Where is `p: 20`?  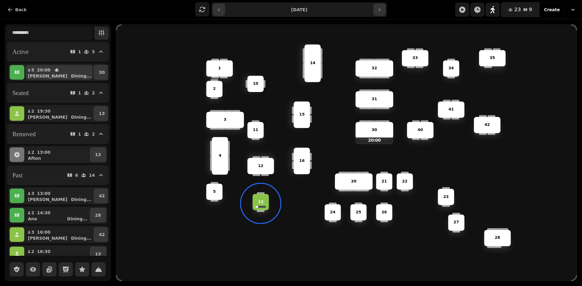 p: 20 is located at coordinates (354, 181).